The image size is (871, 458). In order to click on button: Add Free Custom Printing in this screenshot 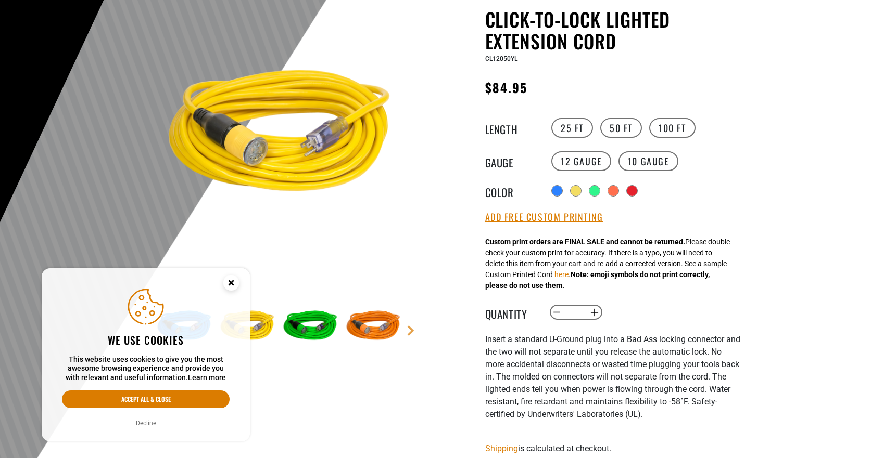, I will do `click(544, 218)`.